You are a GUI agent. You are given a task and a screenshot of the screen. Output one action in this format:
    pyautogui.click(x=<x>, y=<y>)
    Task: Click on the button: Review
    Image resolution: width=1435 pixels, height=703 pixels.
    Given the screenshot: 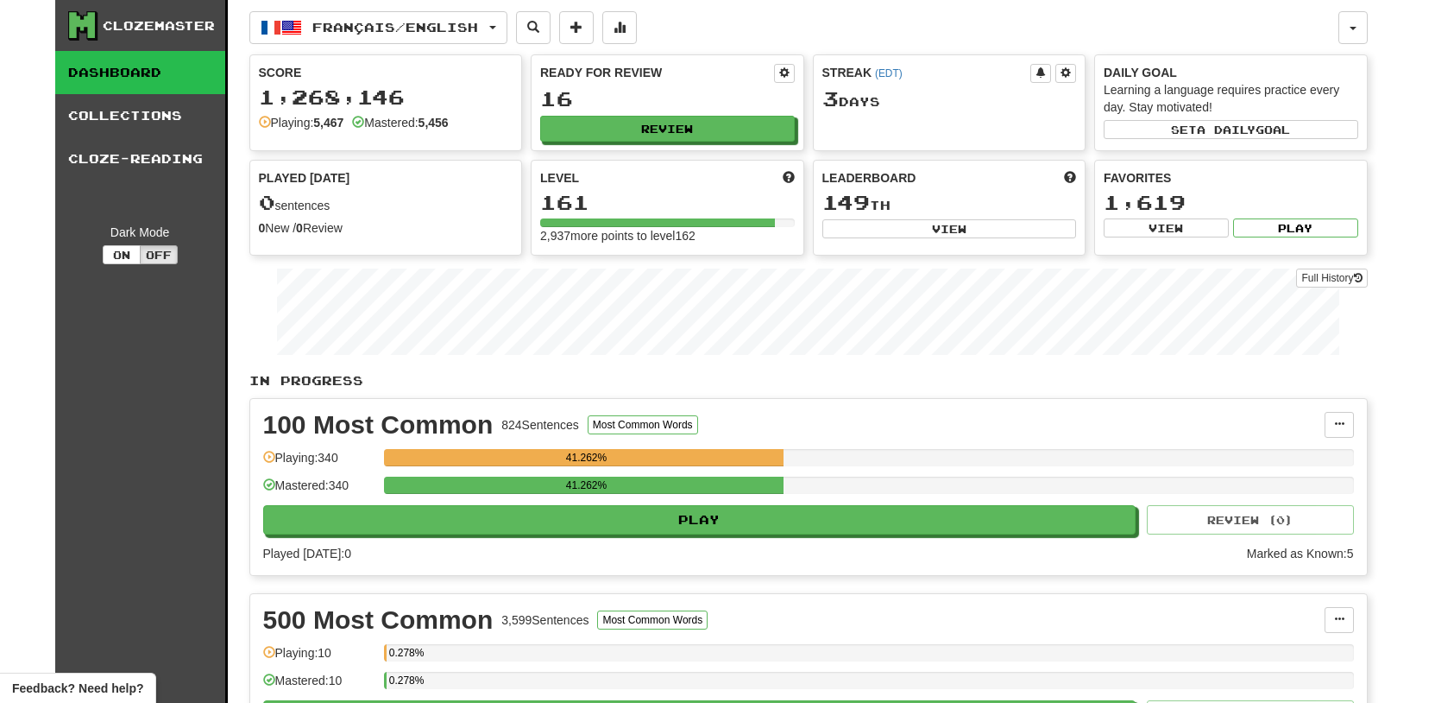 What is the action you would take?
    pyautogui.click(x=667, y=129)
    